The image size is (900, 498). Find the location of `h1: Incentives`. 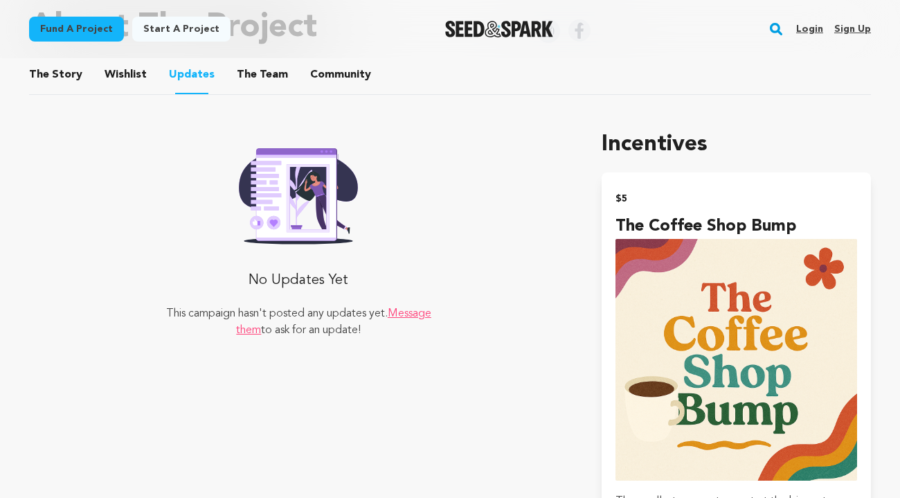

h1: Incentives is located at coordinates (736, 145).